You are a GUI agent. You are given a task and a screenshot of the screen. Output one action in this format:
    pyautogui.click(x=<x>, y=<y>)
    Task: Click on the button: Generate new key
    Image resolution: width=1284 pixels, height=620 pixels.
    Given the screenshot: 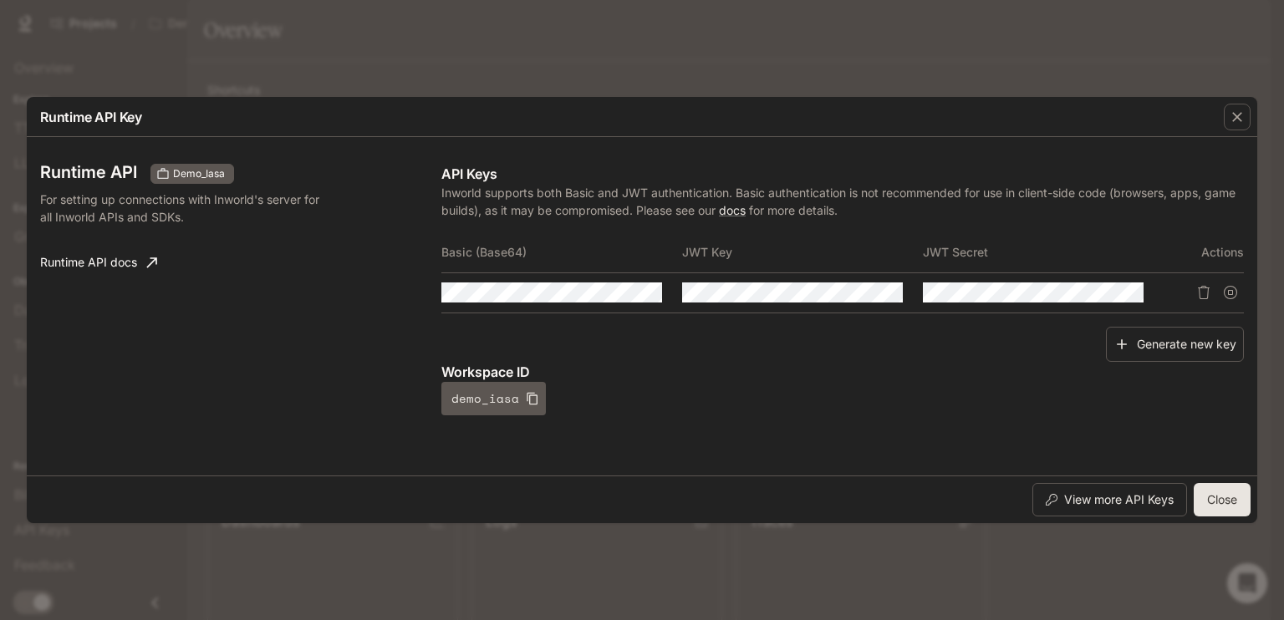 What is the action you would take?
    pyautogui.click(x=1175, y=344)
    